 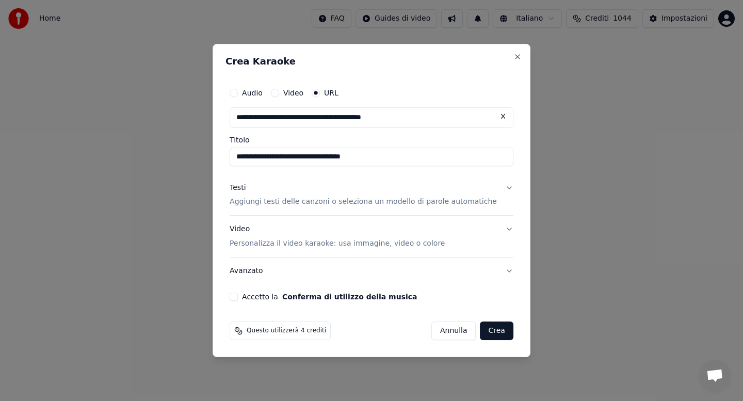 I want to click on p: Personalizza il video karaoke: usa immagine, video o colore, so click(x=337, y=244).